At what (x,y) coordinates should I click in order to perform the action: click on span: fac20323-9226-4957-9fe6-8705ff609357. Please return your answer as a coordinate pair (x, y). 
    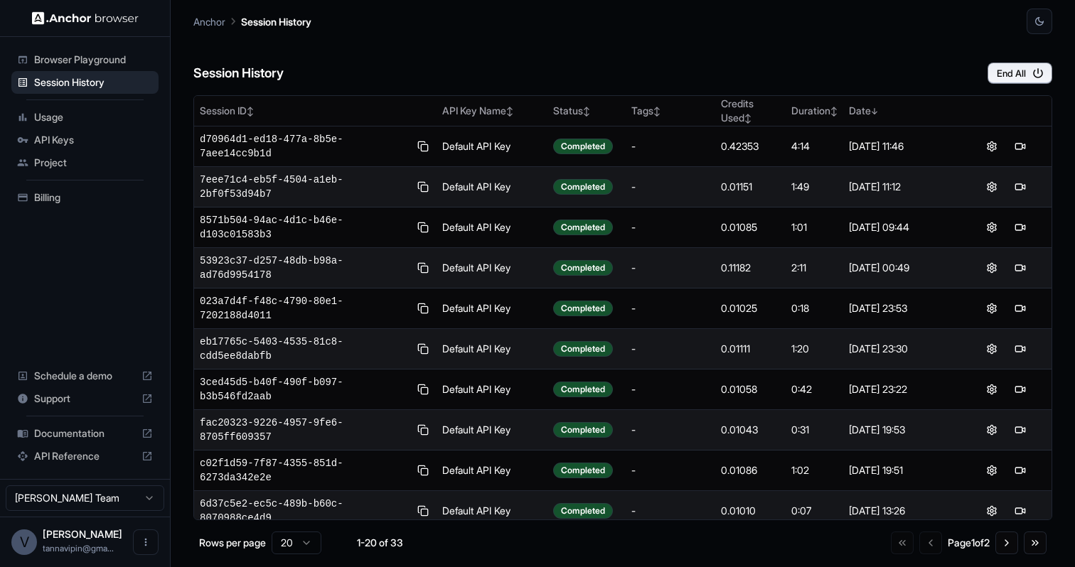
    Looking at the image, I should click on (304, 430).